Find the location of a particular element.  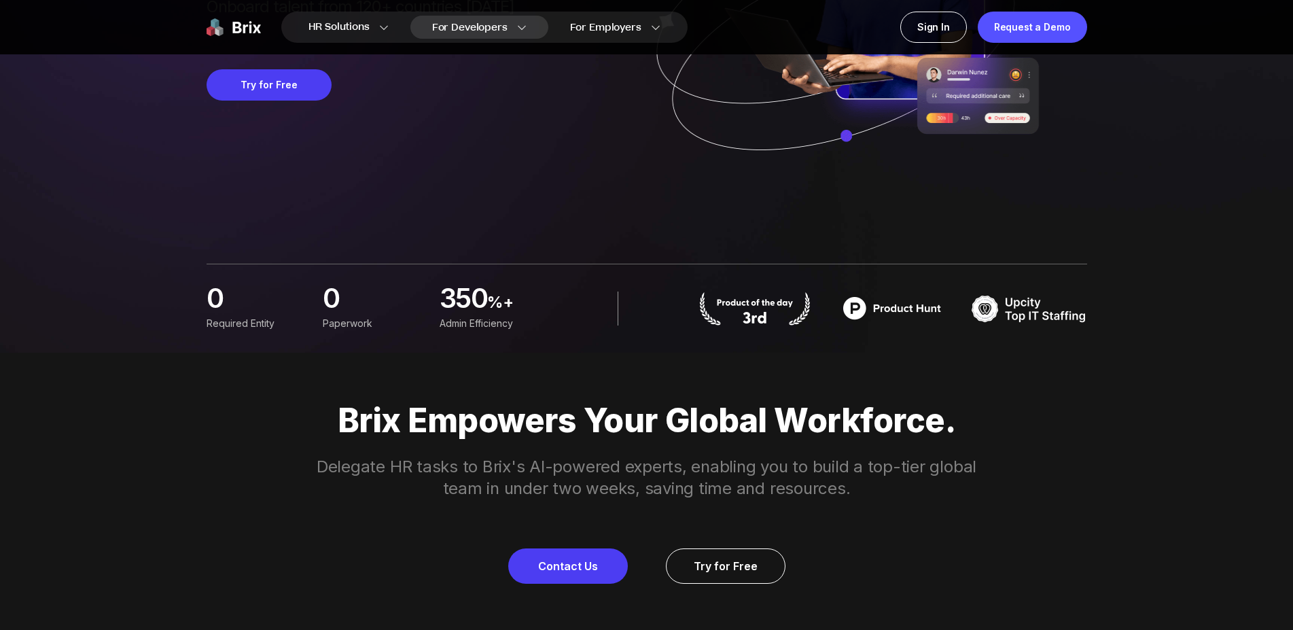

span: HR Solutions is located at coordinates (339, 27).